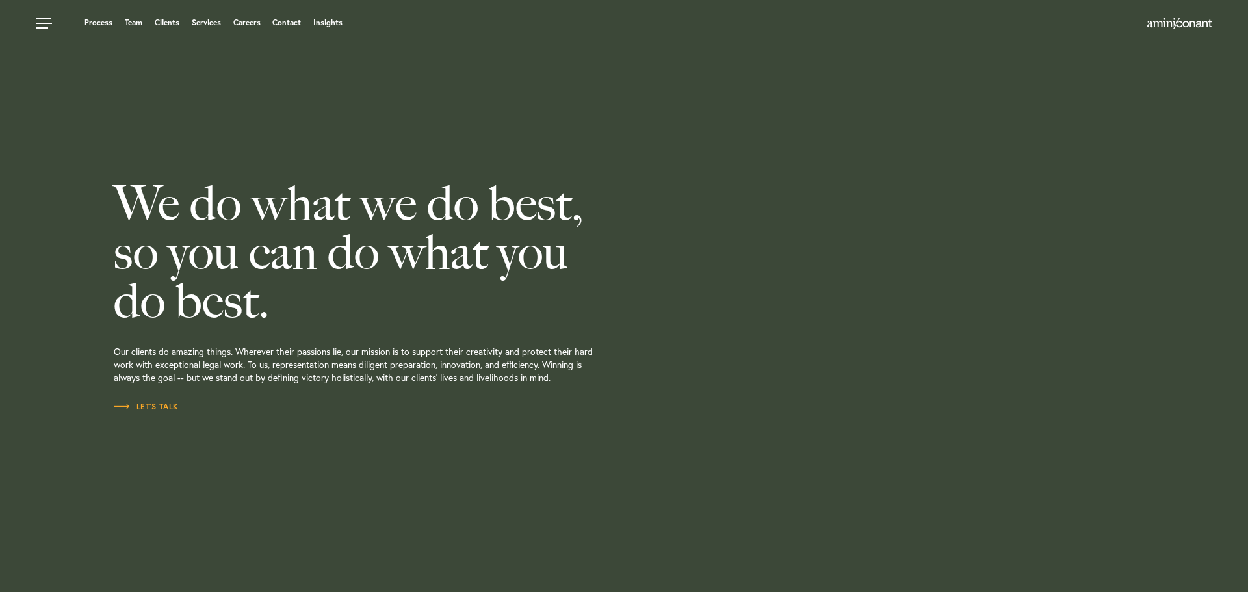 This screenshot has height=592, width=1248. What do you see at coordinates (328, 23) in the screenshot?
I see `a: Insights` at bounding box center [328, 23].